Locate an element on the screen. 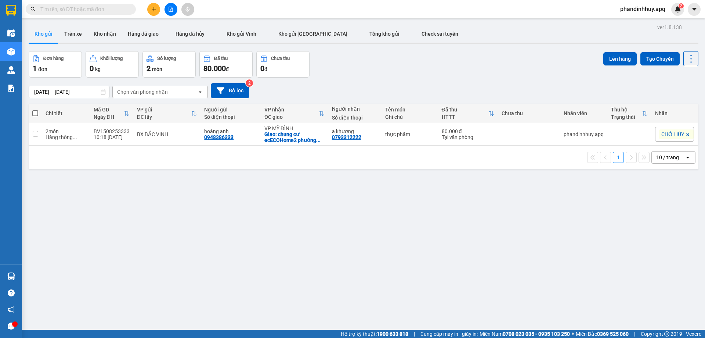 This screenshot has height=338, width=705. div: Tại văn phòng is located at coordinates (468, 137).